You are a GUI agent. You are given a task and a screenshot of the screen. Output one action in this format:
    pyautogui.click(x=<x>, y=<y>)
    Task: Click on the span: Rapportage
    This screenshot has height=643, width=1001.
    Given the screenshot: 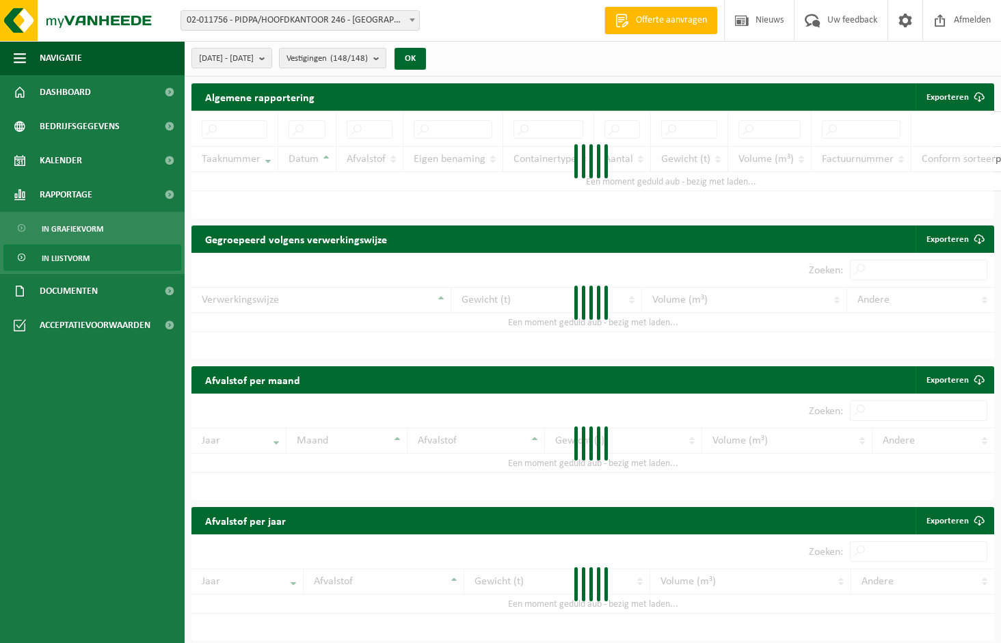 What is the action you would take?
    pyautogui.click(x=66, y=195)
    